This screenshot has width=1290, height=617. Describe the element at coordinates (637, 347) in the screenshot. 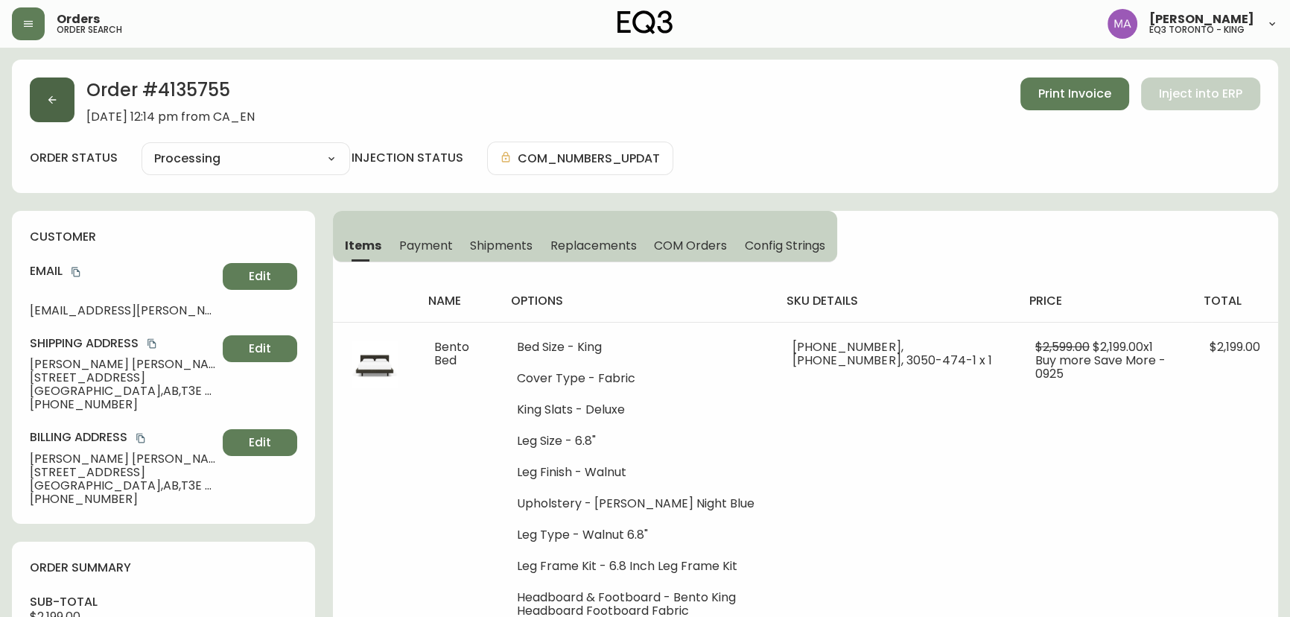

I see `li: Bed Size - King` at that location.